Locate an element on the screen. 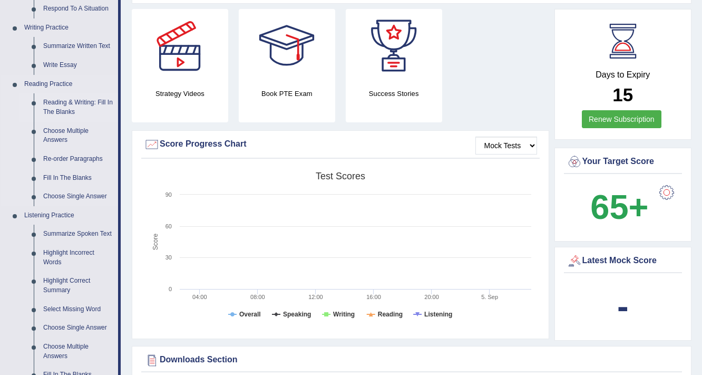  text: 08:00 is located at coordinates (258, 297).